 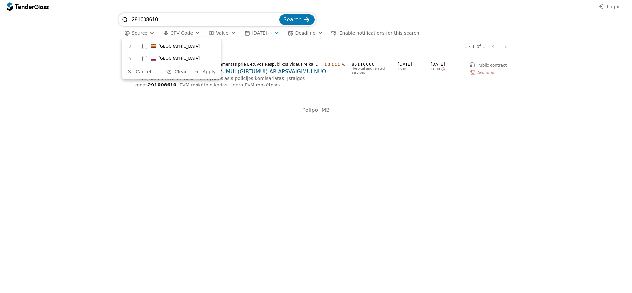 What do you see at coordinates (239, 72) in the screenshot?
I see `h2: MEDICININĖS APŽIŪROS NEBLAIVUMUI (GIRTUMUI) AR APSVAIGIMUI NUO PSICHIKĄ VEIKIANČIŲ MEDŽIAGŲ NUSTA...` at bounding box center [239, 72].